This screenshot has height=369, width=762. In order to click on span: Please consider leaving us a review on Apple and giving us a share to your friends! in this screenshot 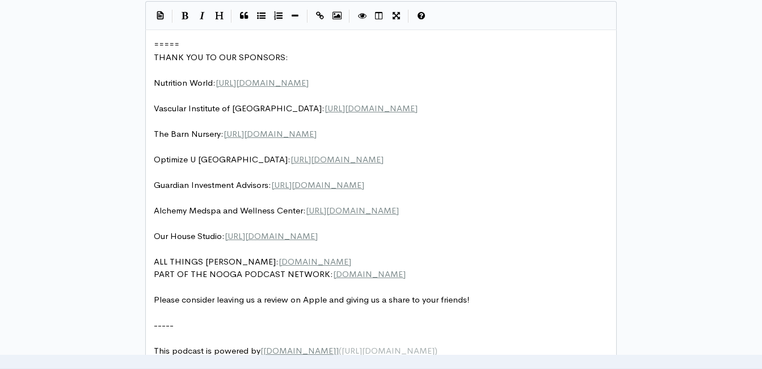, I will do `click(312, 299)`.